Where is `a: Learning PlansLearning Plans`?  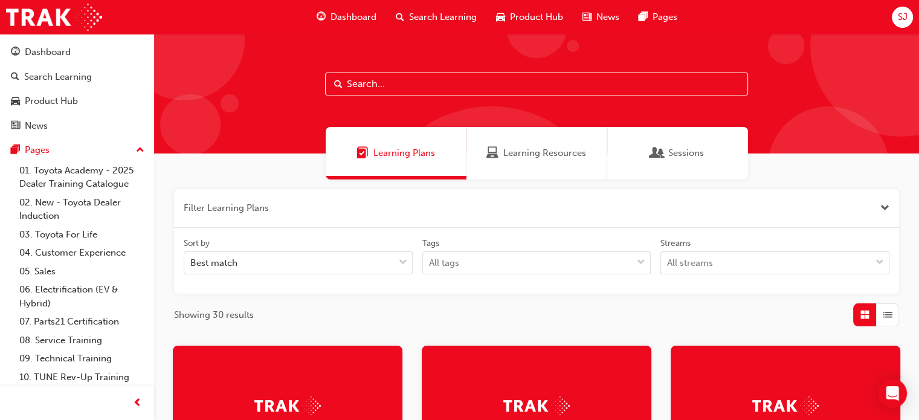
a: Learning PlansLearning Plans is located at coordinates (396, 153).